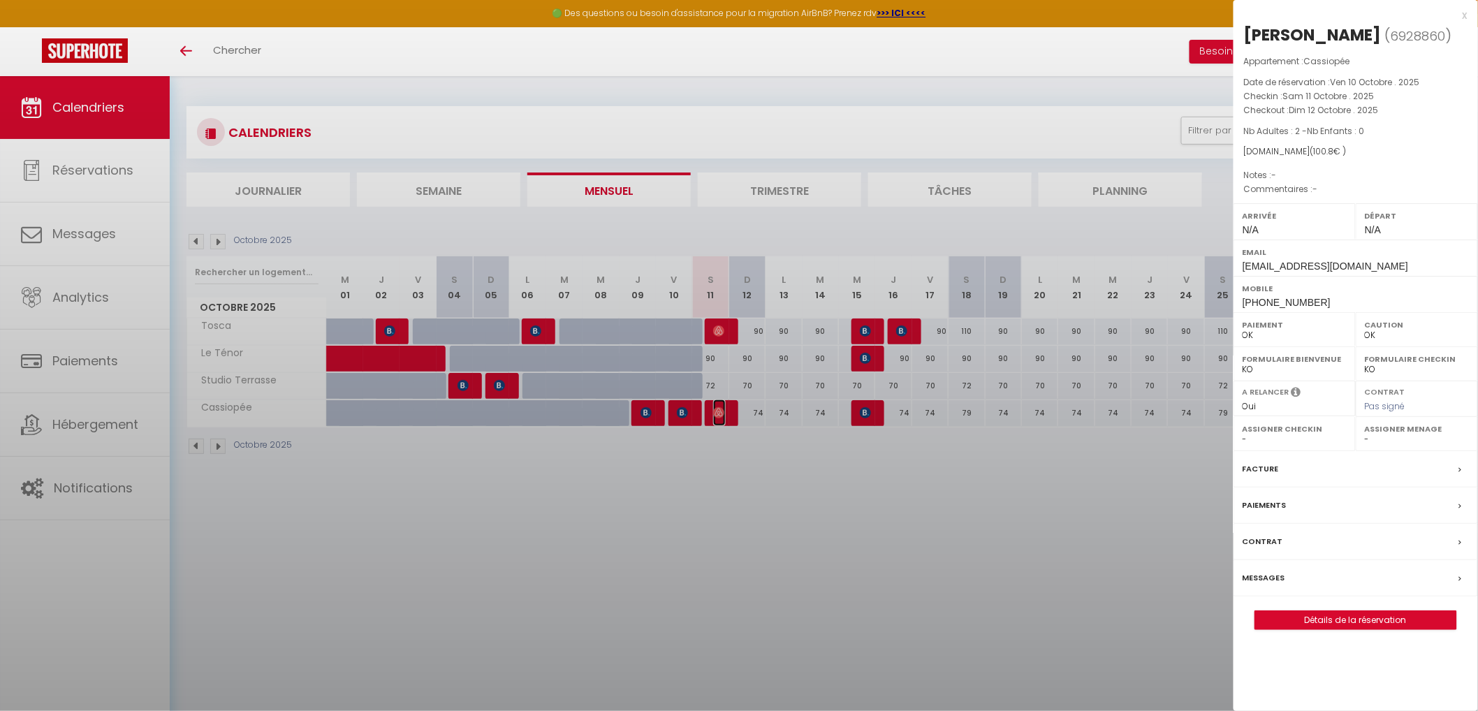  What do you see at coordinates (1385, 406) in the screenshot?
I see `span: Pas signé` at bounding box center [1385, 406].